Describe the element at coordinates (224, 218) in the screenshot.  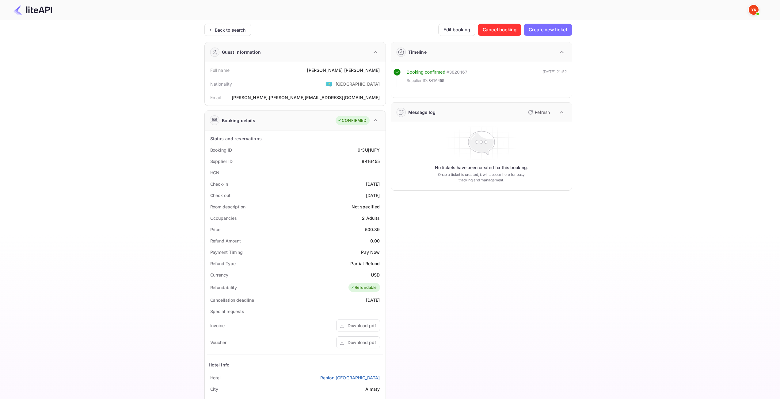
I see `ya-tr-span: Occupancies` at that location.